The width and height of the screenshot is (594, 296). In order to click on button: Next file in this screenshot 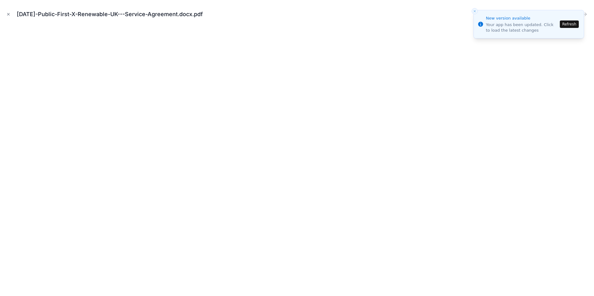, I will do `click(584, 14)`.